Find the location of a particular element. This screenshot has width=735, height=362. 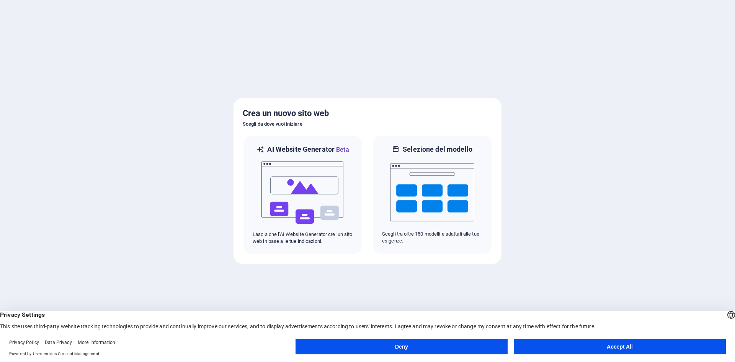

p: Lascia che l'AI Website Generator crei un sito web in base alle tue indicazioni. is located at coordinates (303, 238).